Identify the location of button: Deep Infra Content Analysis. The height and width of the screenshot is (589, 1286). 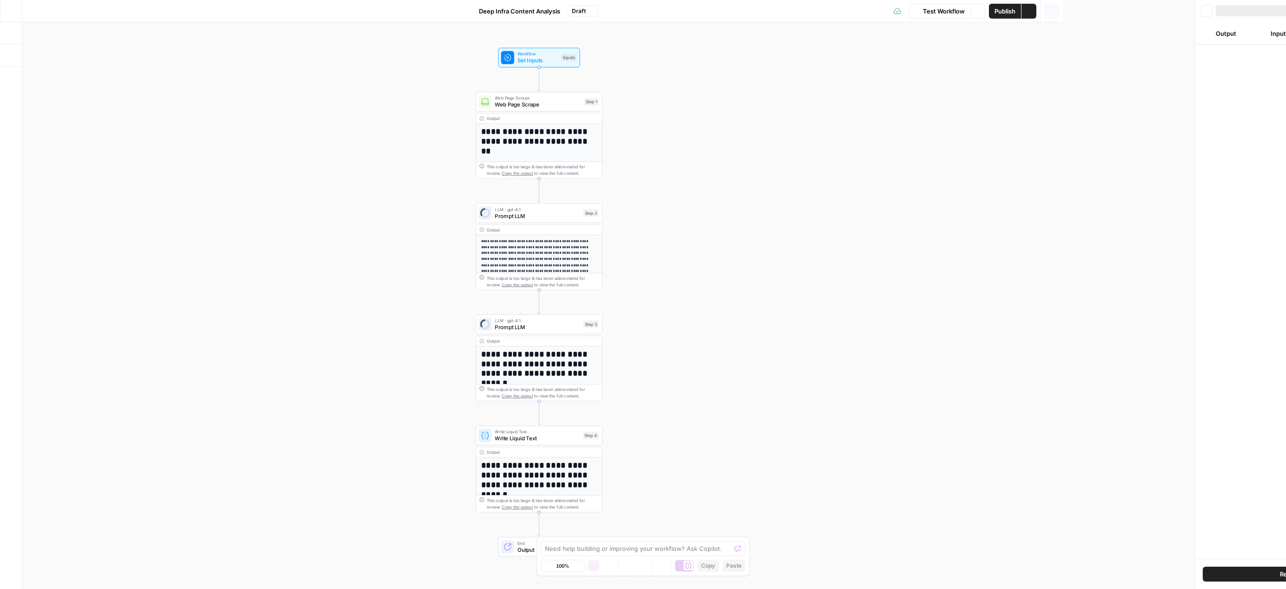
(515, 11).